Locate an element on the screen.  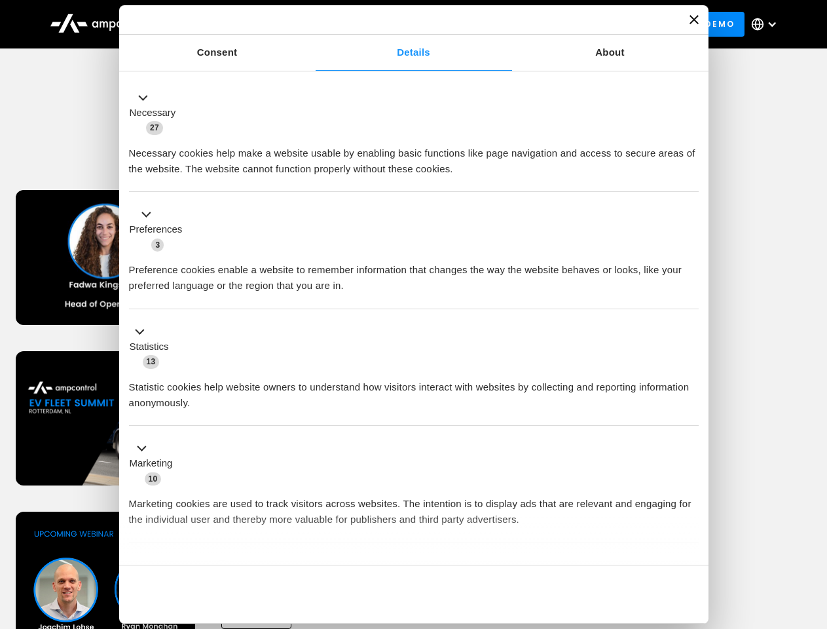
div: Necessary cookies help make a website usable by enabling basic functions like page navigation and... is located at coordinates (414, 156).